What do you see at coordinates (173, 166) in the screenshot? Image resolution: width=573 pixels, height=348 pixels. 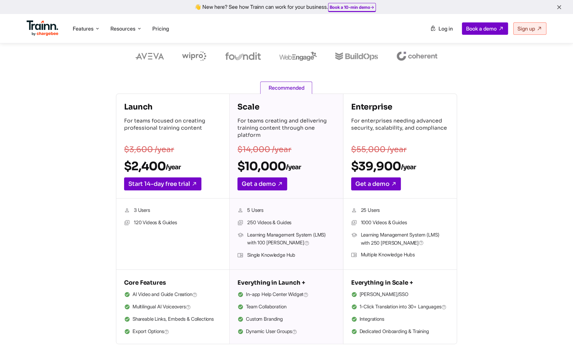 I see `h2: $2,400` at bounding box center [173, 166].